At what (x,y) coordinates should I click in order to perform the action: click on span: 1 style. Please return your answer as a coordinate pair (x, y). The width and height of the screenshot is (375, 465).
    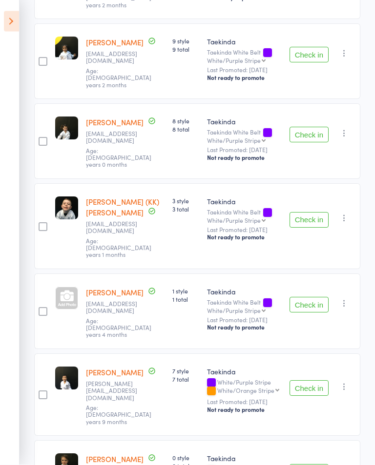
    Looking at the image, I should click on (185, 291).